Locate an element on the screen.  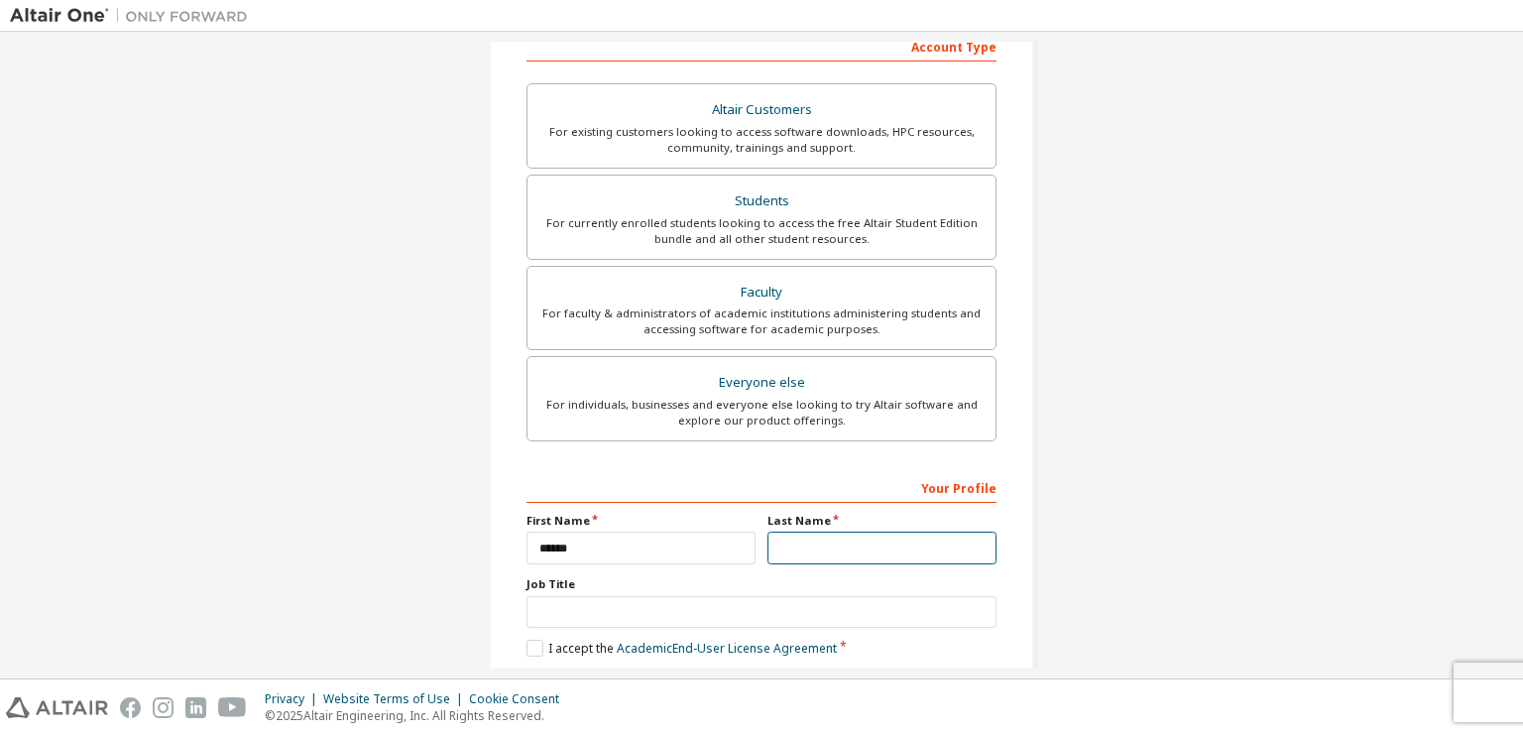
label: Job Title is located at coordinates (762, 584).